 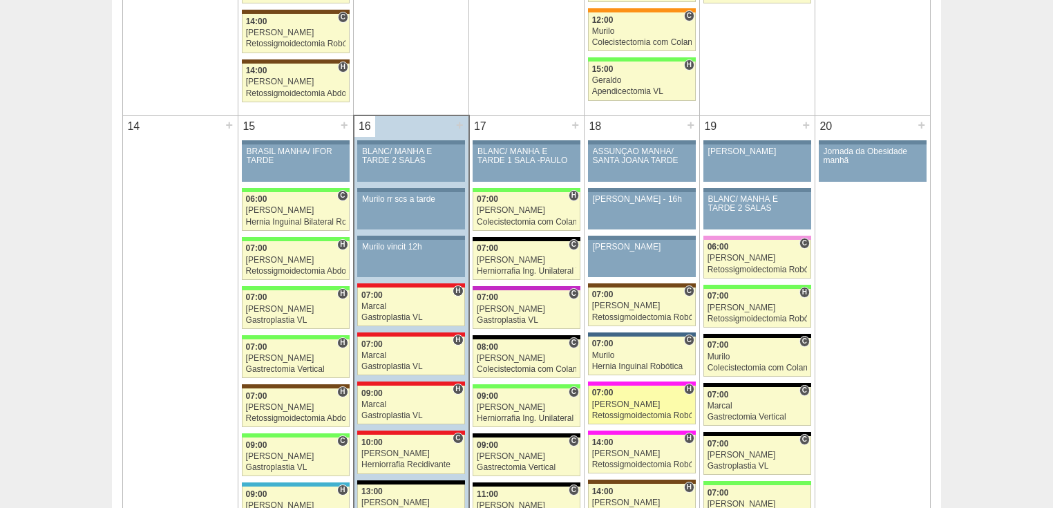 What do you see at coordinates (411, 464) in the screenshot?
I see `div: Herniorrafia Recidivante` at bounding box center [411, 464].